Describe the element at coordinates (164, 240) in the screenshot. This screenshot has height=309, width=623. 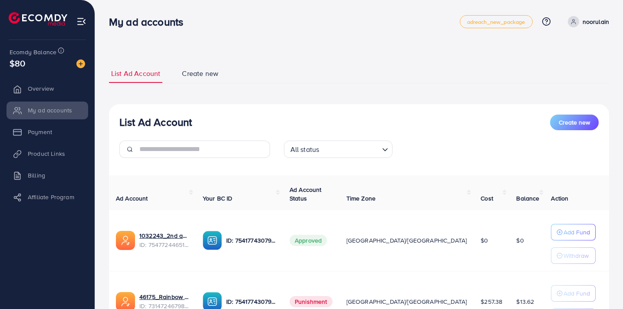
I see `div: <span class='underline'>1032243_2nd ad account Noor ul Ain_1757341624637</span></br>7547724465141...` at that location.